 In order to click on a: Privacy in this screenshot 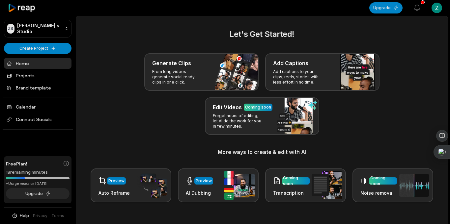, I will do `click(40, 216)`.